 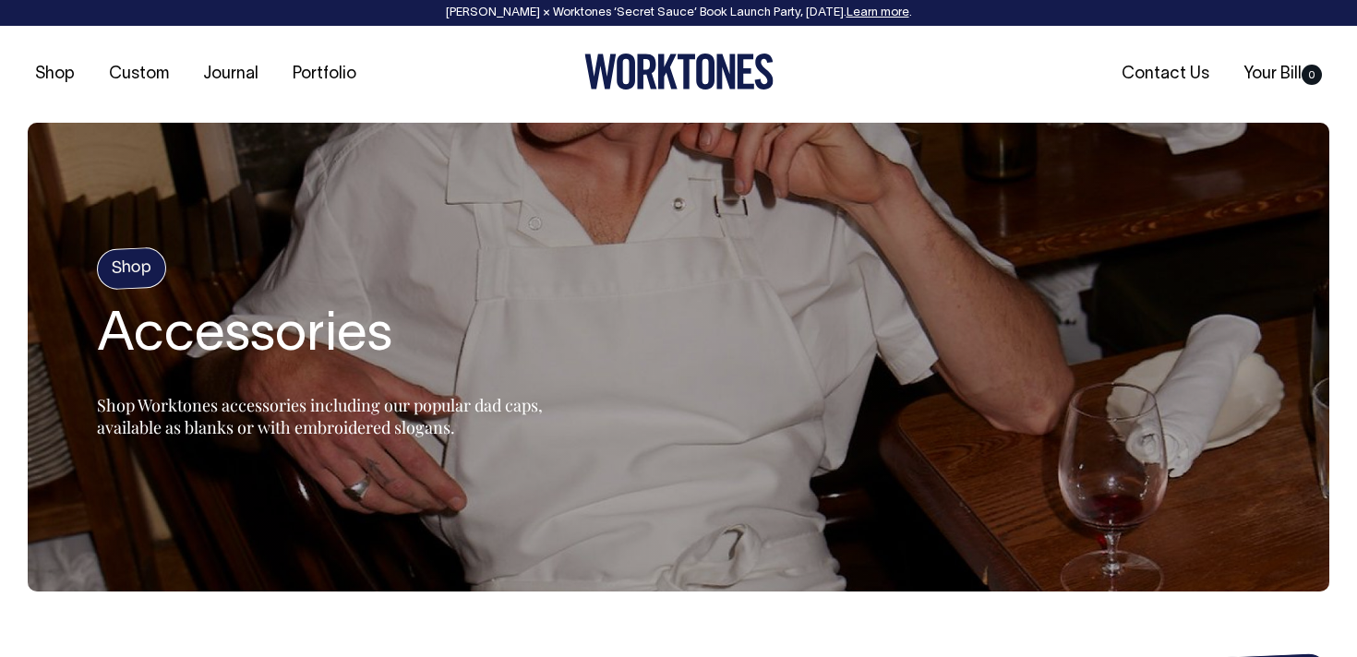 I want to click on h4: Shop, so click(x=131, y=269).